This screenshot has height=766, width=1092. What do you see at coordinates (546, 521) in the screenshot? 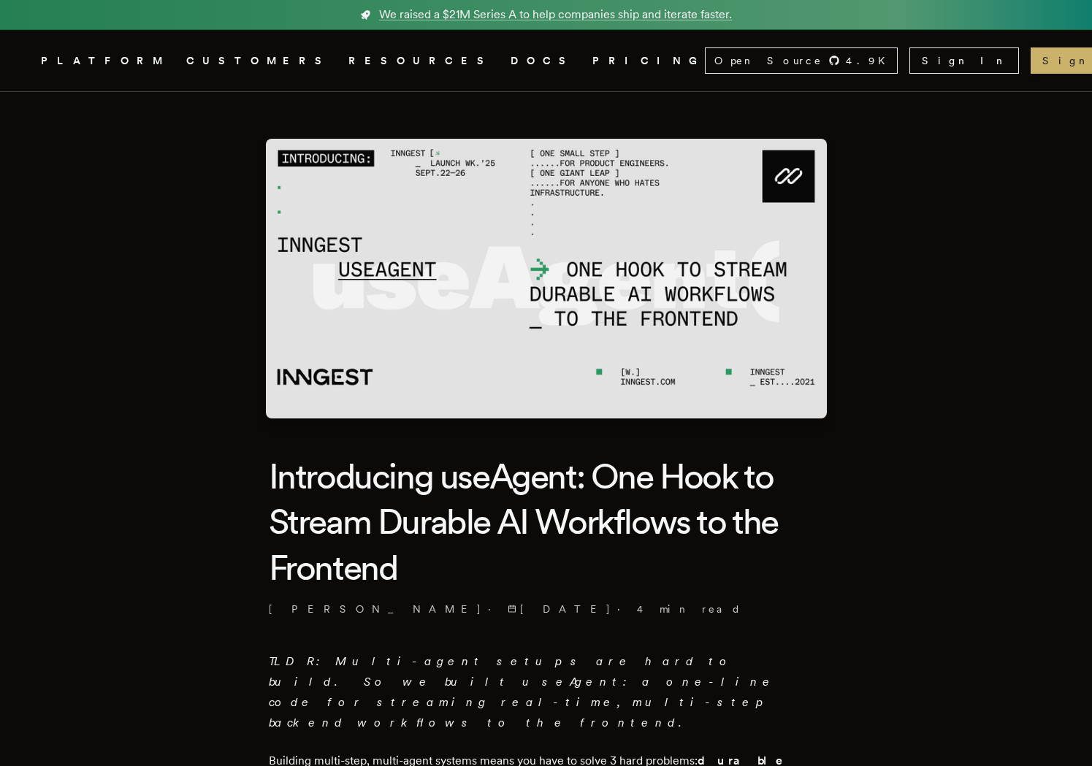
I see `h1: Introducing useAgent: One Hook to Stream Durable AI Workflows to the Frontend` at bounding box center [546, 521].